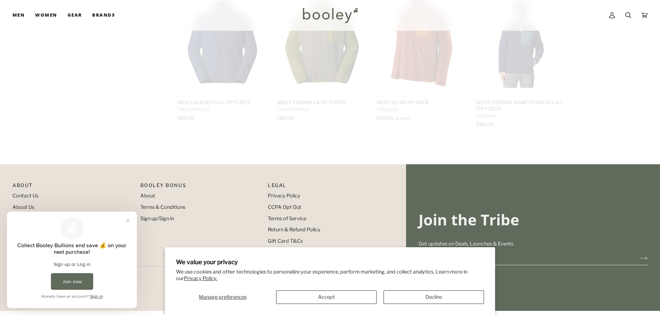  I want to click on a: Terms of Service, so click(287, 219).